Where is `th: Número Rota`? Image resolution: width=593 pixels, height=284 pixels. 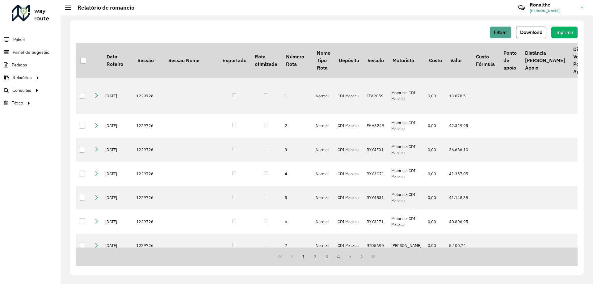 th: Número Rota is located at coordinates (297, 60).